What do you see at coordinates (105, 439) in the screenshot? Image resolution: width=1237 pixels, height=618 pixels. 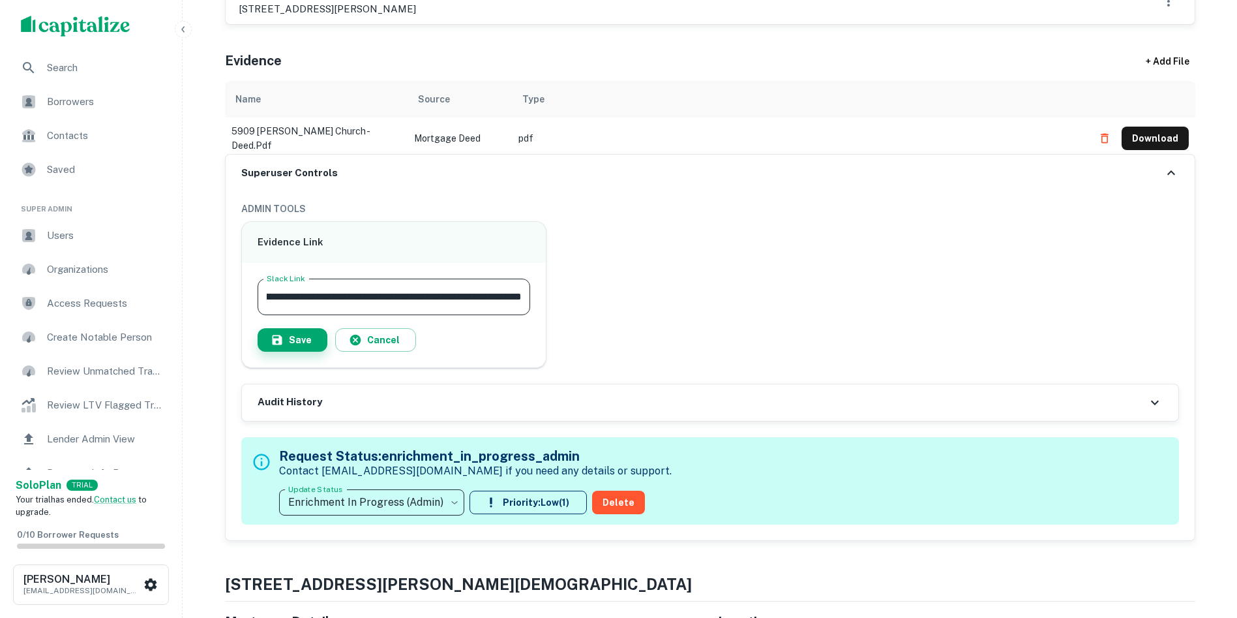 I see `span: Lender Admin View` at bounding box center [105, 439].